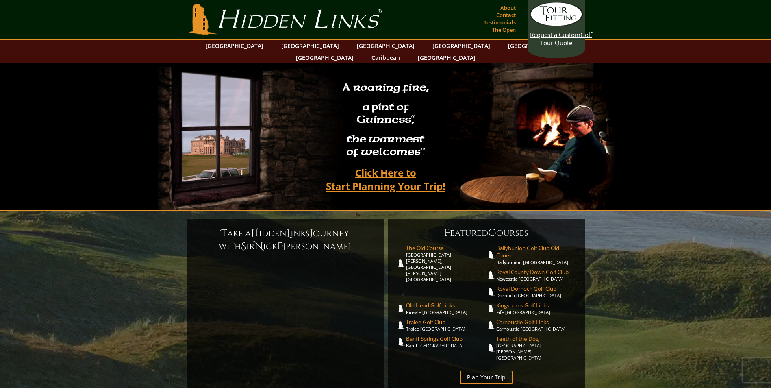 The image size is (771, 388). I want to click on a: Plan Your Trip, so click(486, 377).